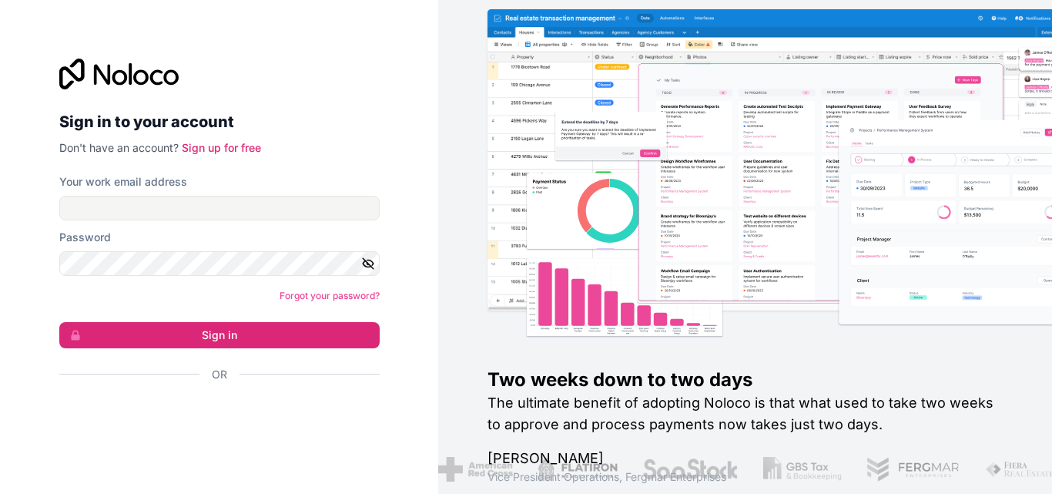  What do you see at coordinates (219, 122) in the screenshot?
I see `h2: Sign in to your account` at bounding box center [219, 122].